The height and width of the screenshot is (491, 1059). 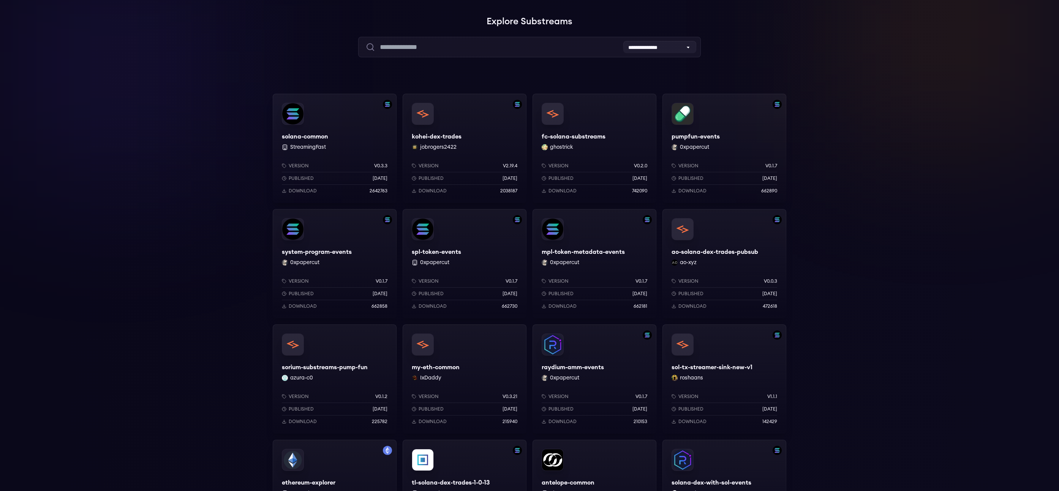 I want to click on p: 662858, so click(x=379, y=306).